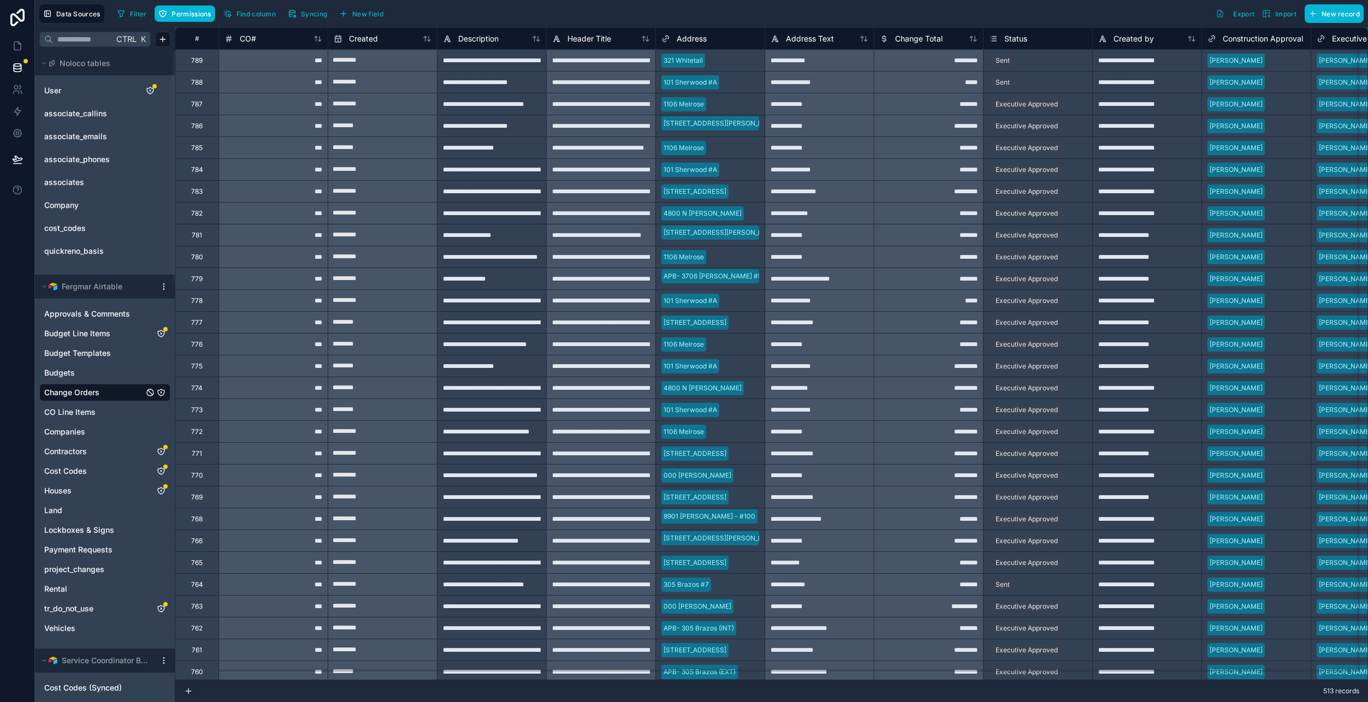 This screenshot has height=702, width=1368. What do you see at coordinates (65, 228) in the screenshot?
I see `span: cost_codes` at bounding box center [65, 228].